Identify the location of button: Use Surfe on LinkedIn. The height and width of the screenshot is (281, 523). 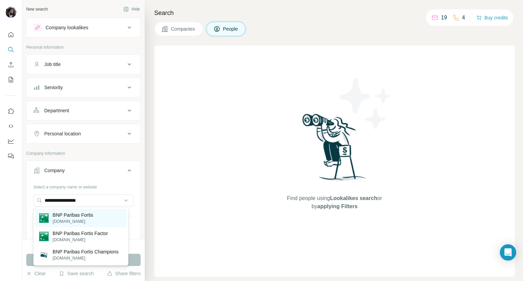
(11, 111).